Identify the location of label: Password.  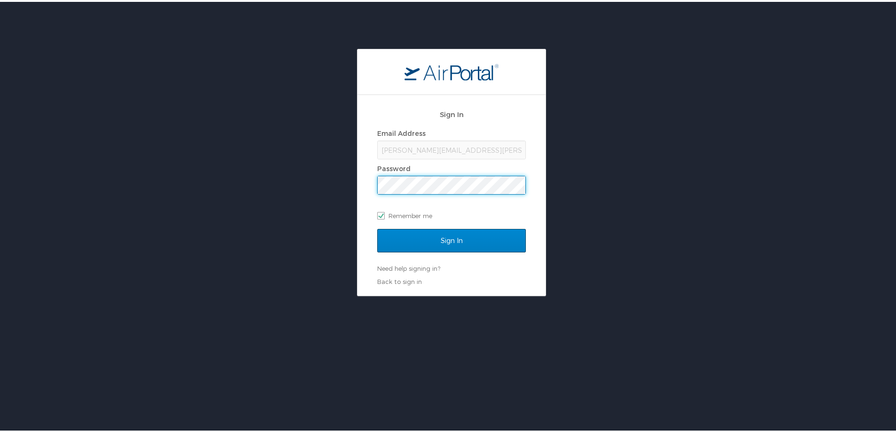
(394, 166).